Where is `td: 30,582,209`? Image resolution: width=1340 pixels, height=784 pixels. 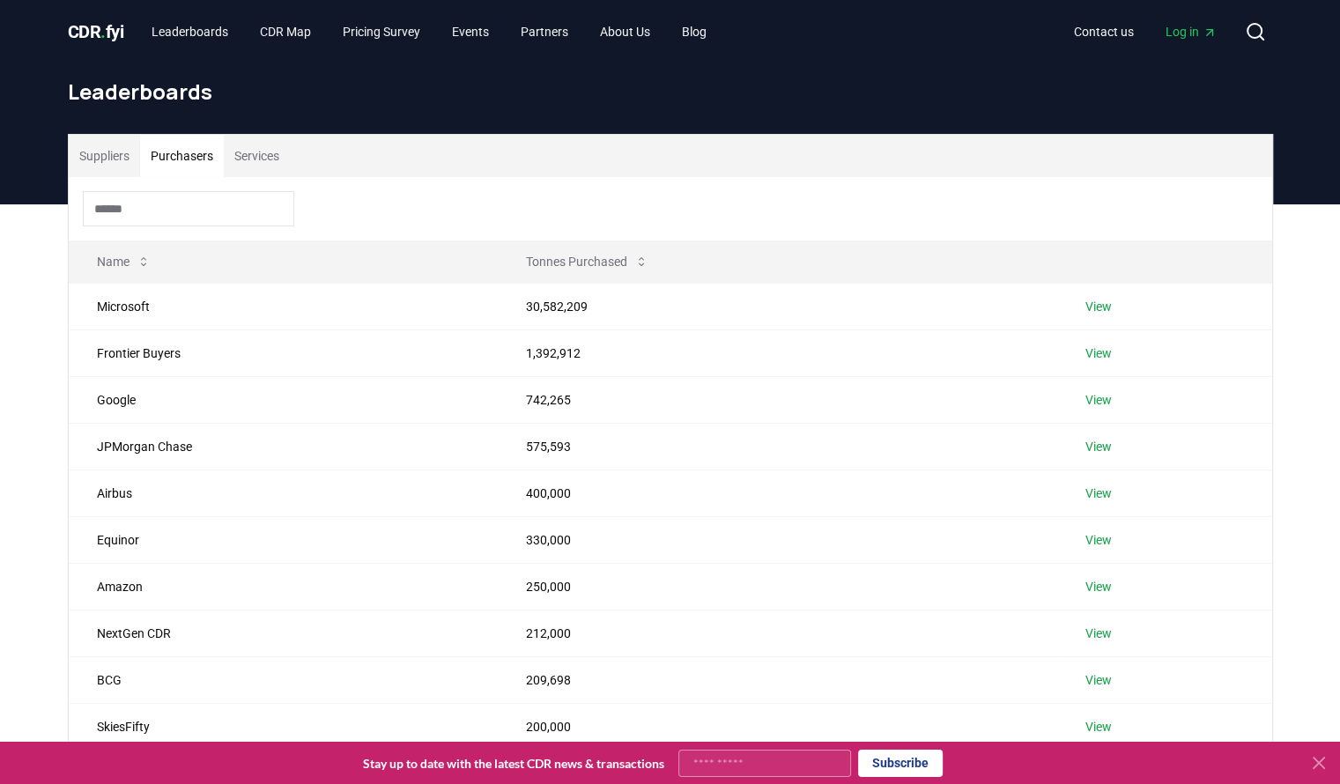 td: 30,582,209 is located at coordinates (777, 306).